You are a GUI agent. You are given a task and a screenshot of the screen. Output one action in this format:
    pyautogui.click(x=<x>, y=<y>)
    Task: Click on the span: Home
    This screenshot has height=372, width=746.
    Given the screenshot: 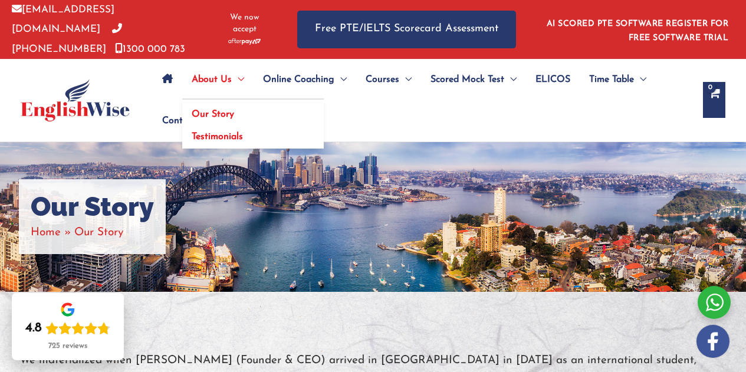 What is the action you would take?
    pyautogui.click(x=45, y=232)
    